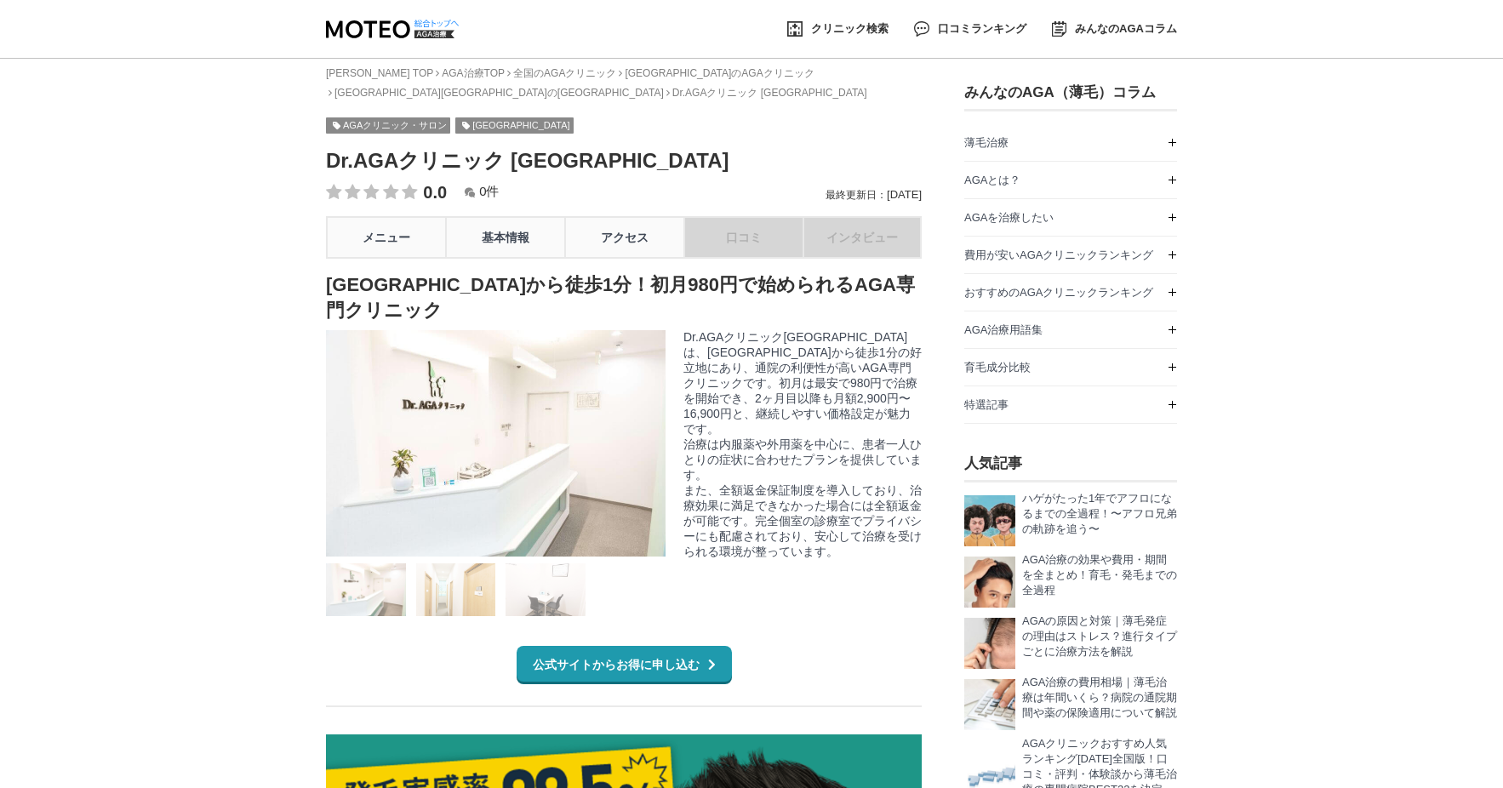 This screenshot has width=1503, height=788. What do you see at coordinates (564, 73) in the screenshot?
I see `a: 全国のAGAクリニック` at bounding box center [564, 73].